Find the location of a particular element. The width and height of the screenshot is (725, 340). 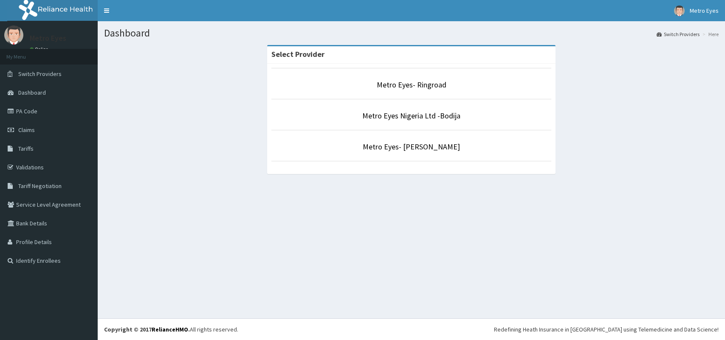

span: Switch Providers is located at coordinates (40, 74).